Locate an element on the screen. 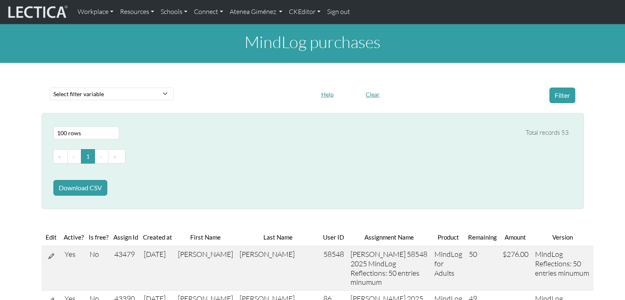 This screenshot has height=300, width=625. th: Is free? is located at coordinates (99, 237).